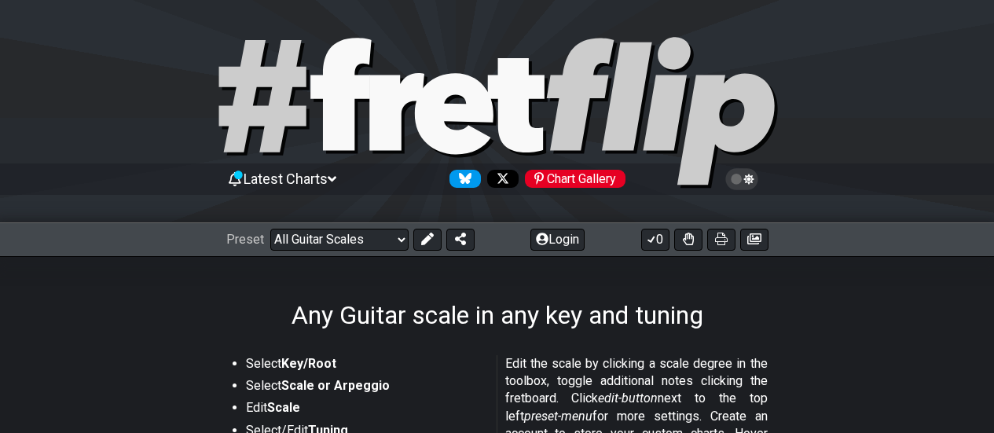 Image resolution: width=994 pixels, height=433 pixels. What do you see at coordinates (572, 178) in the screenshot?
I see `a: #fretflip at Pinterest` at bounding box center [572, 178].